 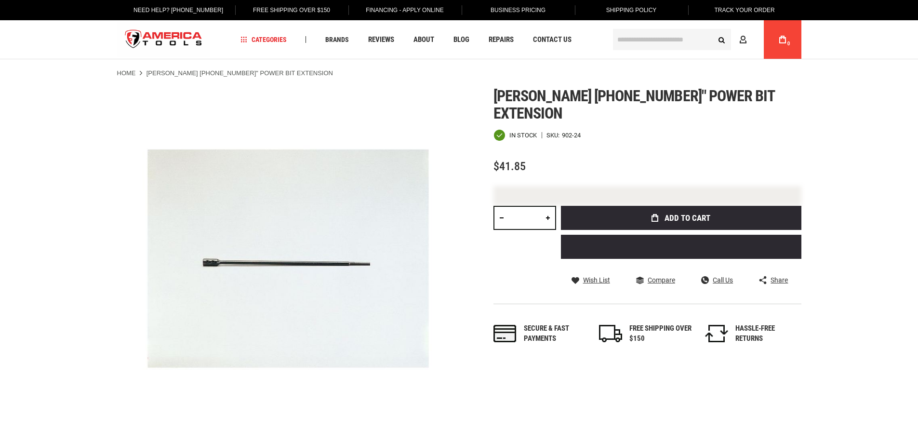 I want to click on a: Contact Us, so click(x=552, y=40).